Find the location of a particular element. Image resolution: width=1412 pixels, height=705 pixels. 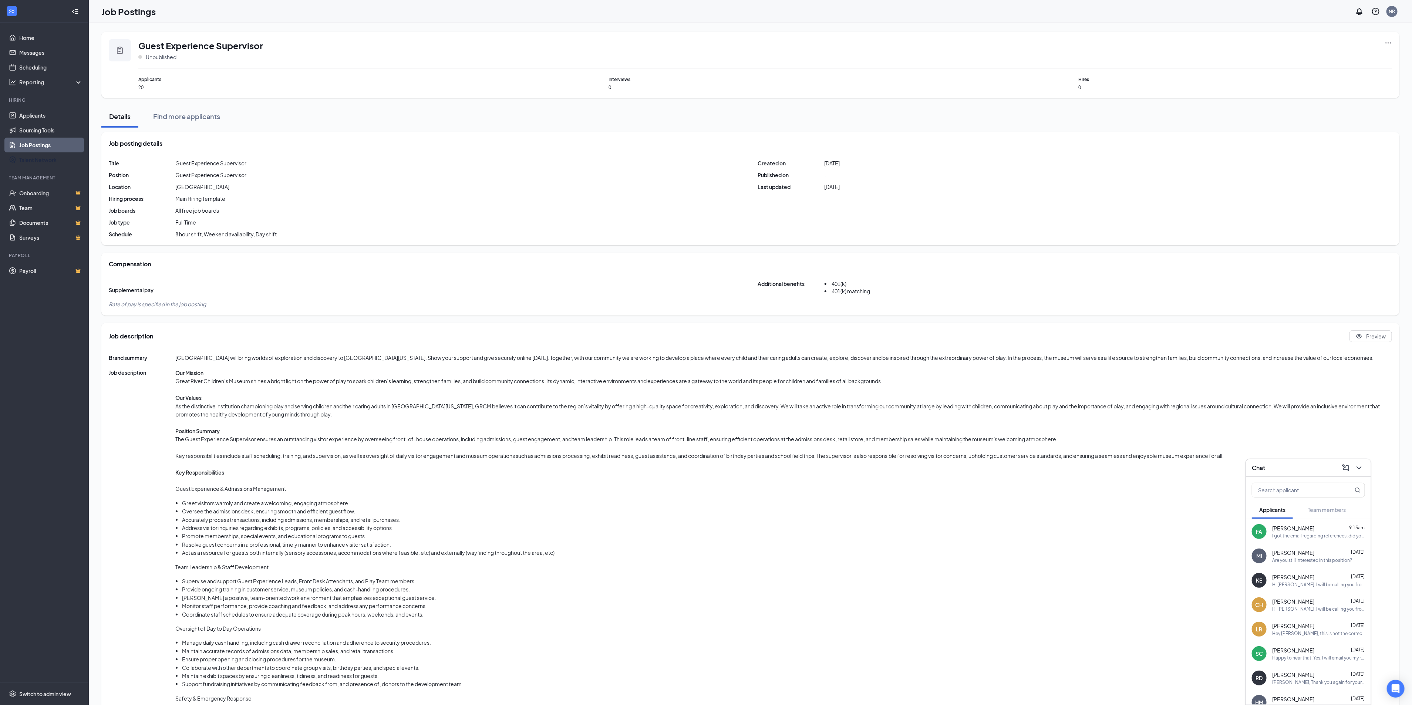

li: Collaborate with other departments to coordinate group visits, birthday parties, and special events. is located at coordinates (787, 668).